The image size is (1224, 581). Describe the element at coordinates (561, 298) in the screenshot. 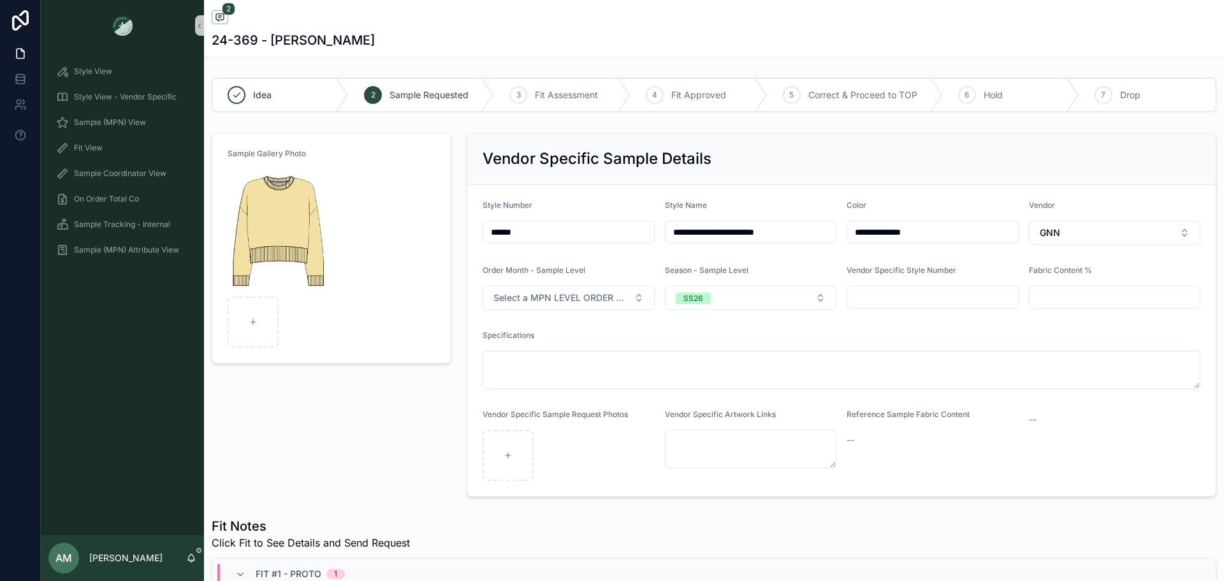

I see `span: Select a MPN LEVEL ORDER MONTH` at that location.